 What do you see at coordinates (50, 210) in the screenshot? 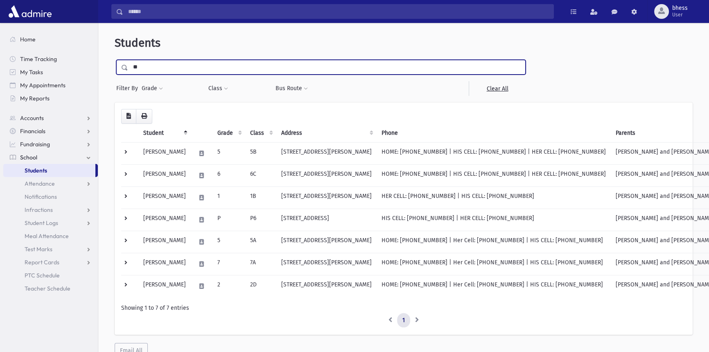
I see `a: Infractions` at bounding box center [50, 210].